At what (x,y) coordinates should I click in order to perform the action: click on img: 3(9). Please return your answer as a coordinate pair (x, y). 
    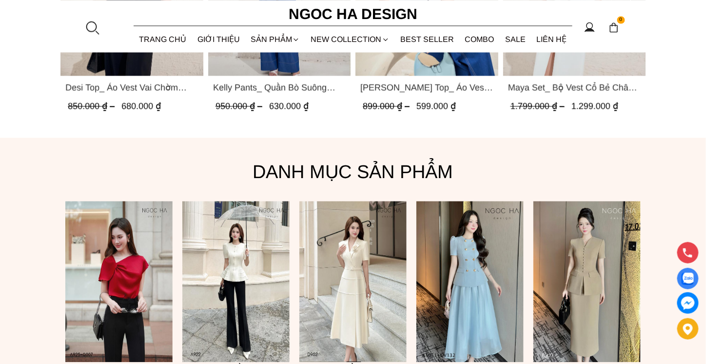
    Looking at the image, I should click on (353, 281).